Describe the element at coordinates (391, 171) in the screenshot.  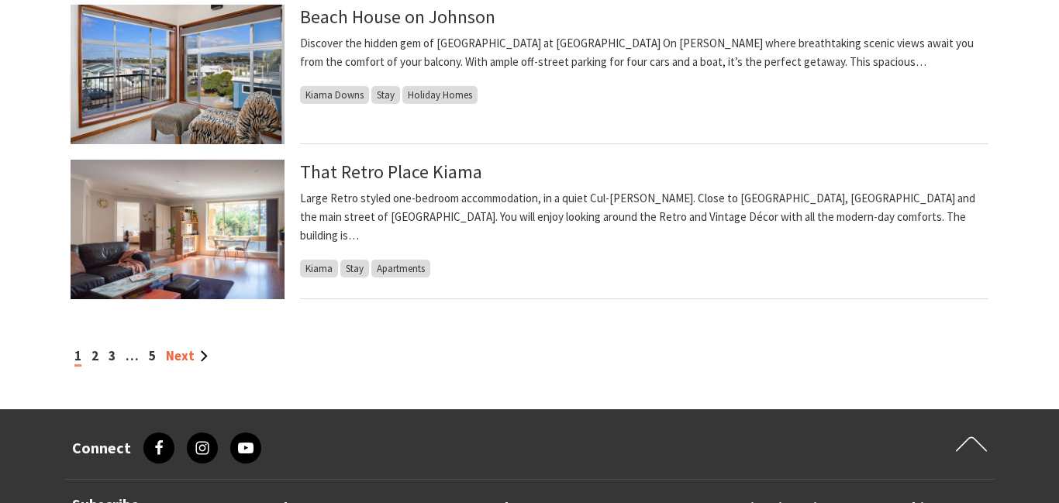
I see `a: That Retro Place Kiama` at that location.